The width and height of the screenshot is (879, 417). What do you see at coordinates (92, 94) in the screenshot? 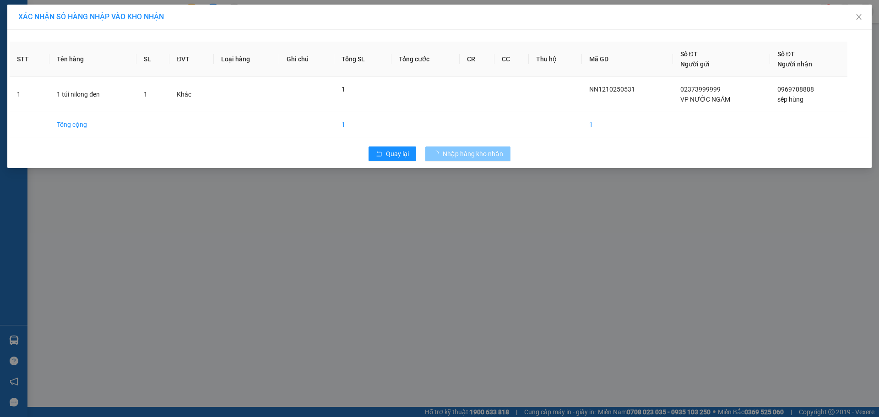
I see `td: 1 túi nilong đen` at bounding box center [92, 94].